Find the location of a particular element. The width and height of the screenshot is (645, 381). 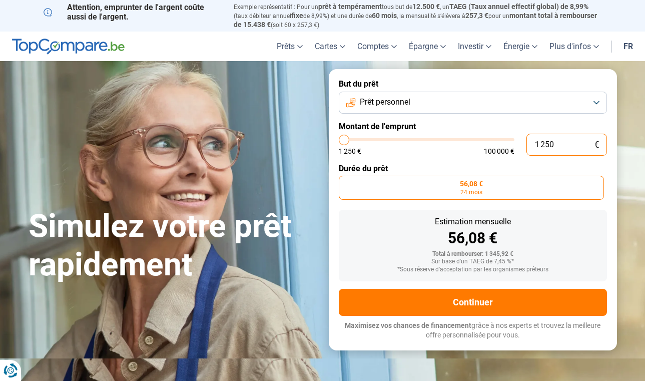

span: 56,08 € is located at coordinates (471, 184).